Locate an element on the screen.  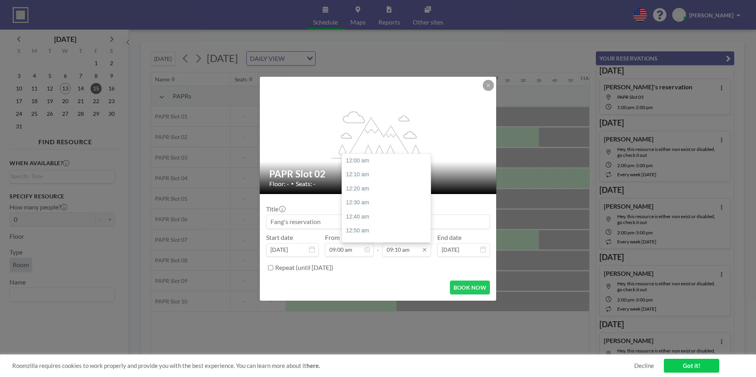
span: Floor: - is located at coordinates (279, 184).